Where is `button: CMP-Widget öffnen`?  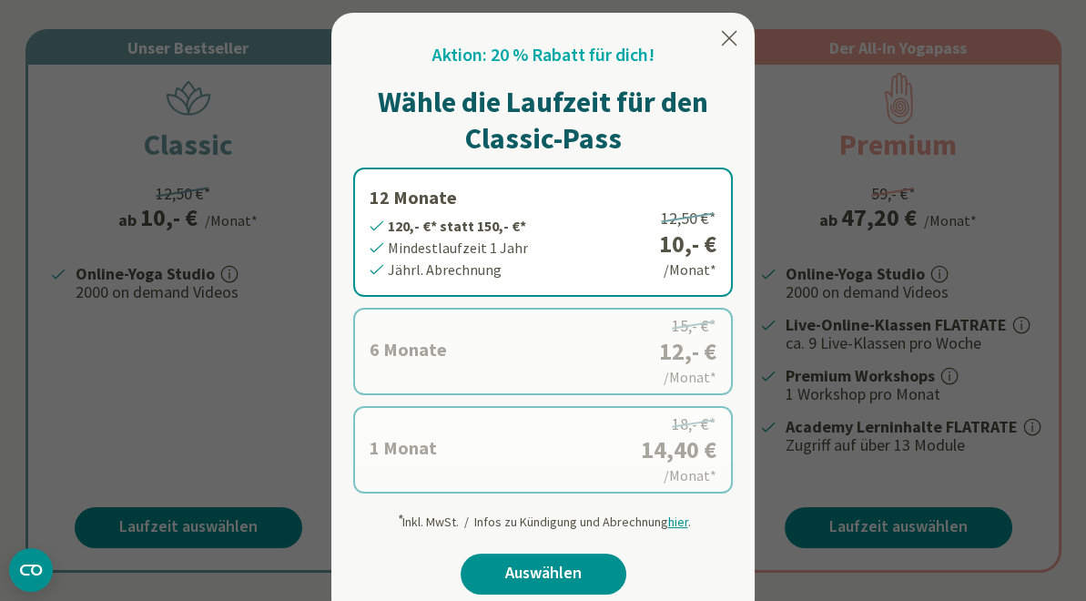
button: CMP-Widget öffnen is located at coordinates (31, 570).